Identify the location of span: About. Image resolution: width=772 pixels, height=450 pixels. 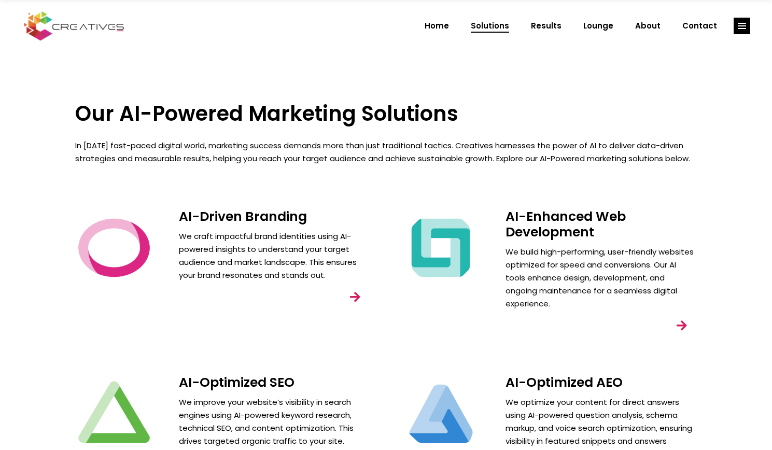
(647, 26).